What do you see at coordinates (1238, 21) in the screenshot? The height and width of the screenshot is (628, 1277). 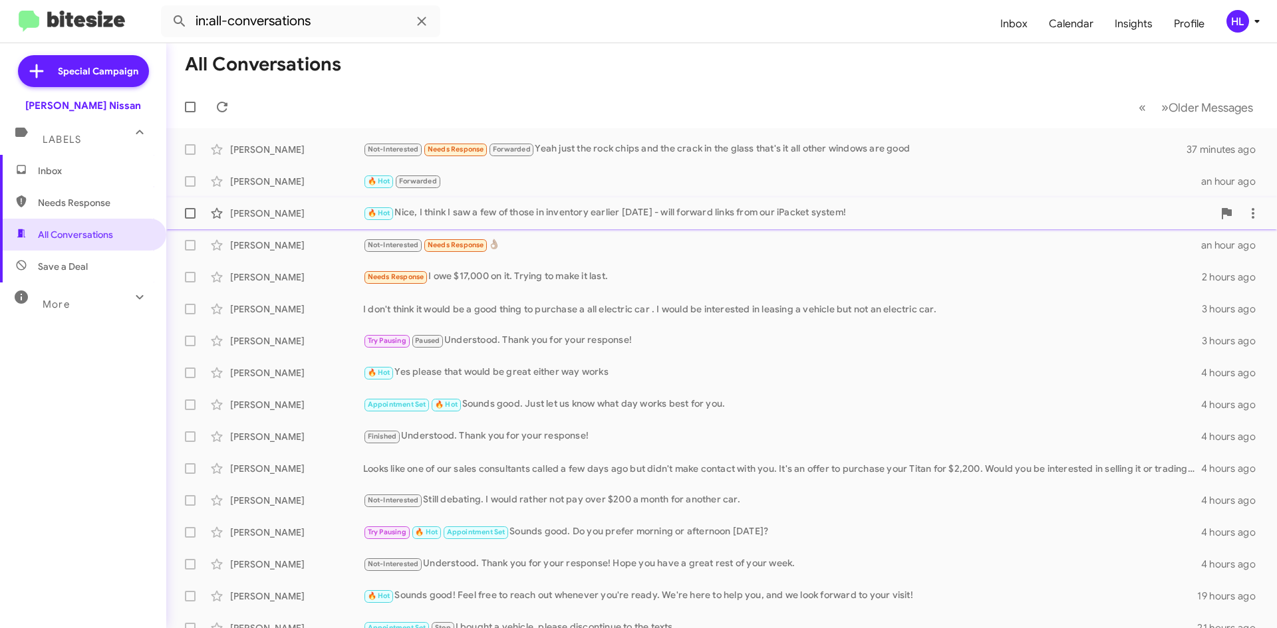 I see `button: HL` at bounding box center [1238, 21].